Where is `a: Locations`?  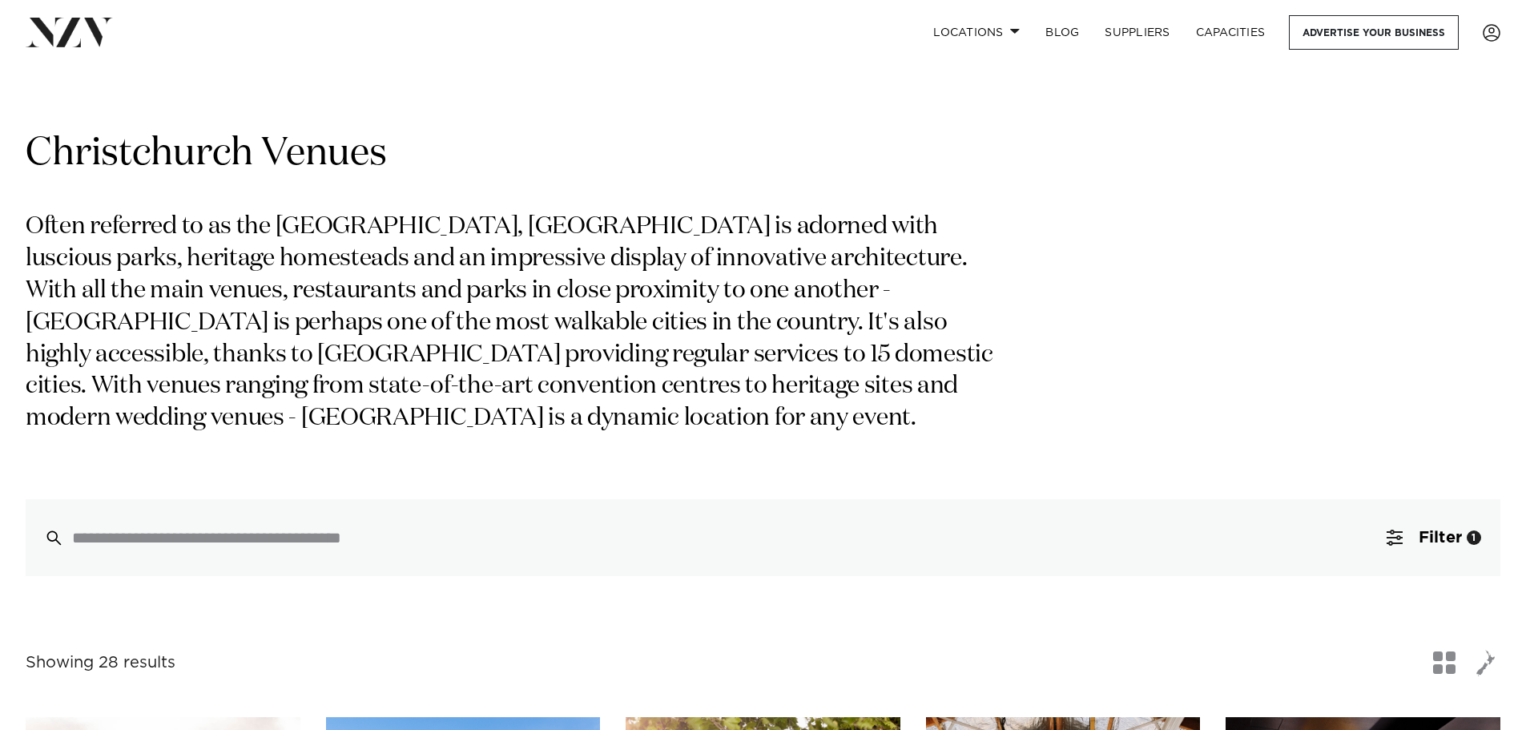
a: Locations is located at coordinates (976, 32).